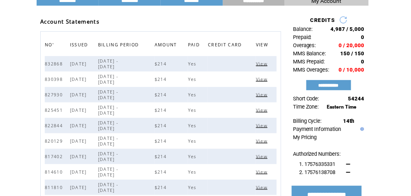 The width and height of the screenshot is (411, 196). I want to click on span: 2. 17576138708, so click(317, 172).